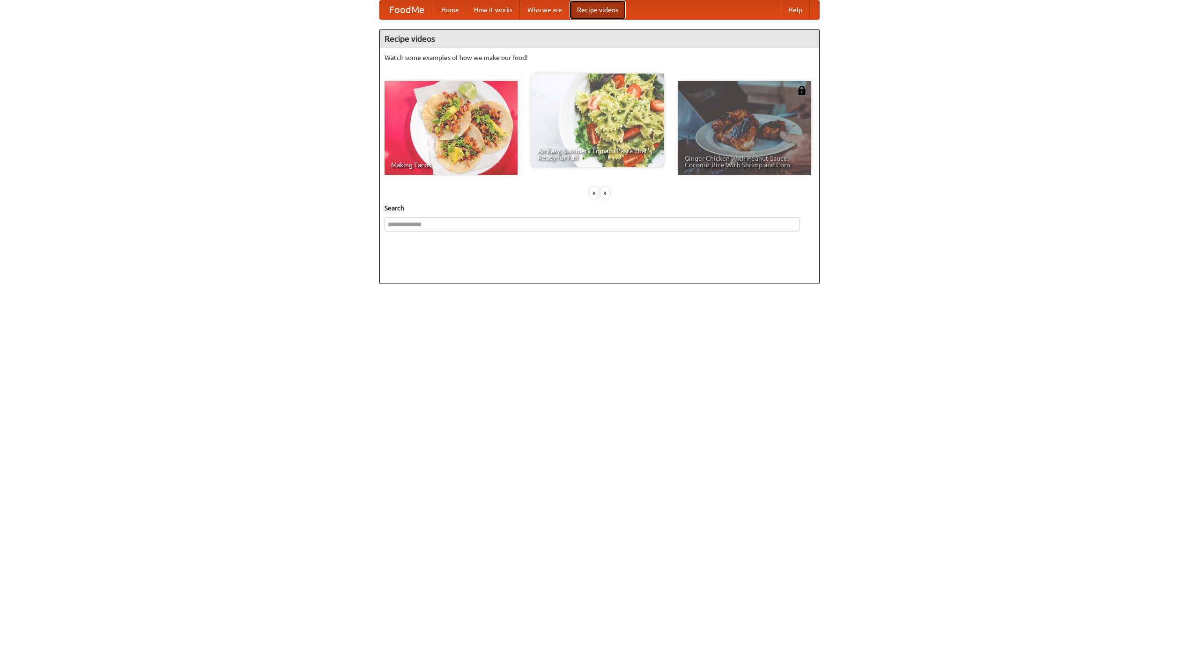 The image size is (1199, 663). Describe the element at coordinates (598, 10) in the screenshot. I see `a: Recipe videos` at that location.